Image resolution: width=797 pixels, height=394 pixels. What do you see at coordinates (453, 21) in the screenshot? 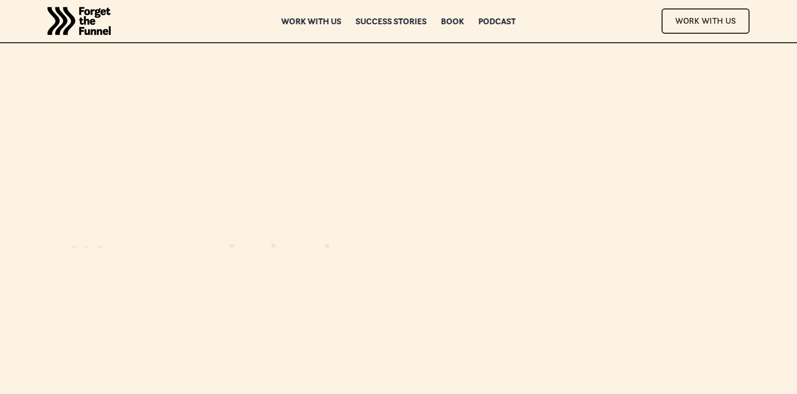
I see `a: Book` at bounding box center [453, 21].